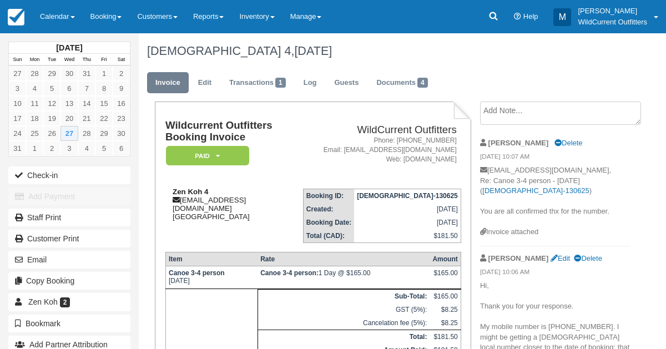 Image resolution: width=666 pixels, height=349 pixels. Describe the element at coordinates (87, 103) in the screenshot. I see `a: 14` at that location.